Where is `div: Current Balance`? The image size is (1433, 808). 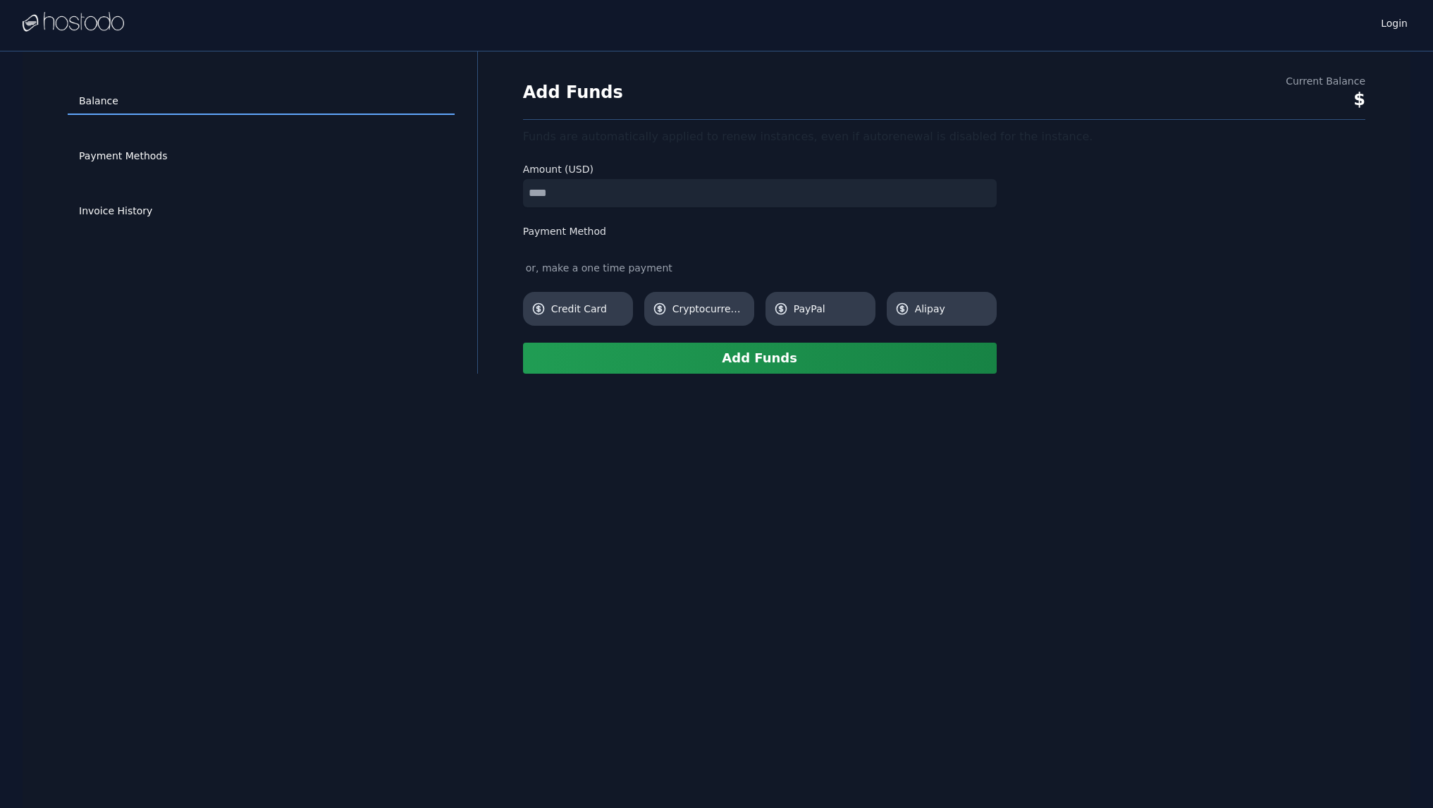
div: Current Balance is located at coordinates (1325, 81).